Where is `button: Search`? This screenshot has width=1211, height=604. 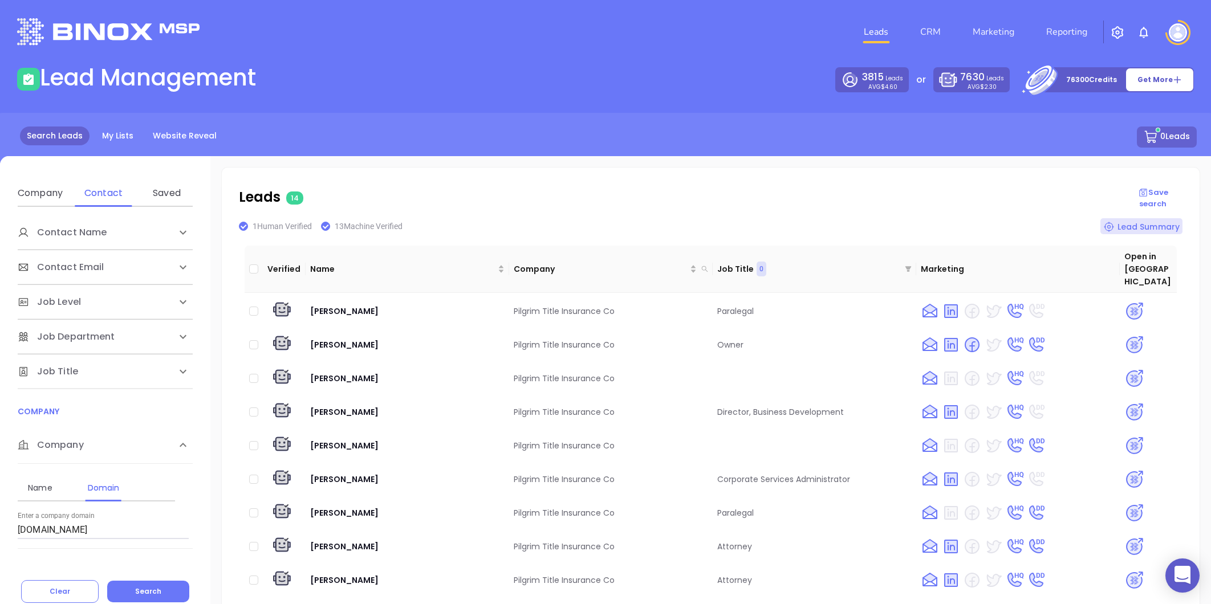
button: Search is located at coordinates (148, 592).